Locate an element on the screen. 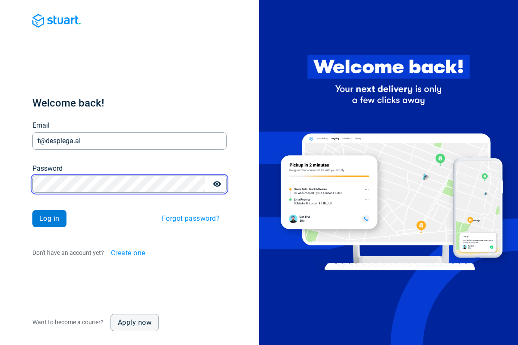 The height and width of the screenshot is (345, 518). span: Create one is located at coordinates (128, 253).